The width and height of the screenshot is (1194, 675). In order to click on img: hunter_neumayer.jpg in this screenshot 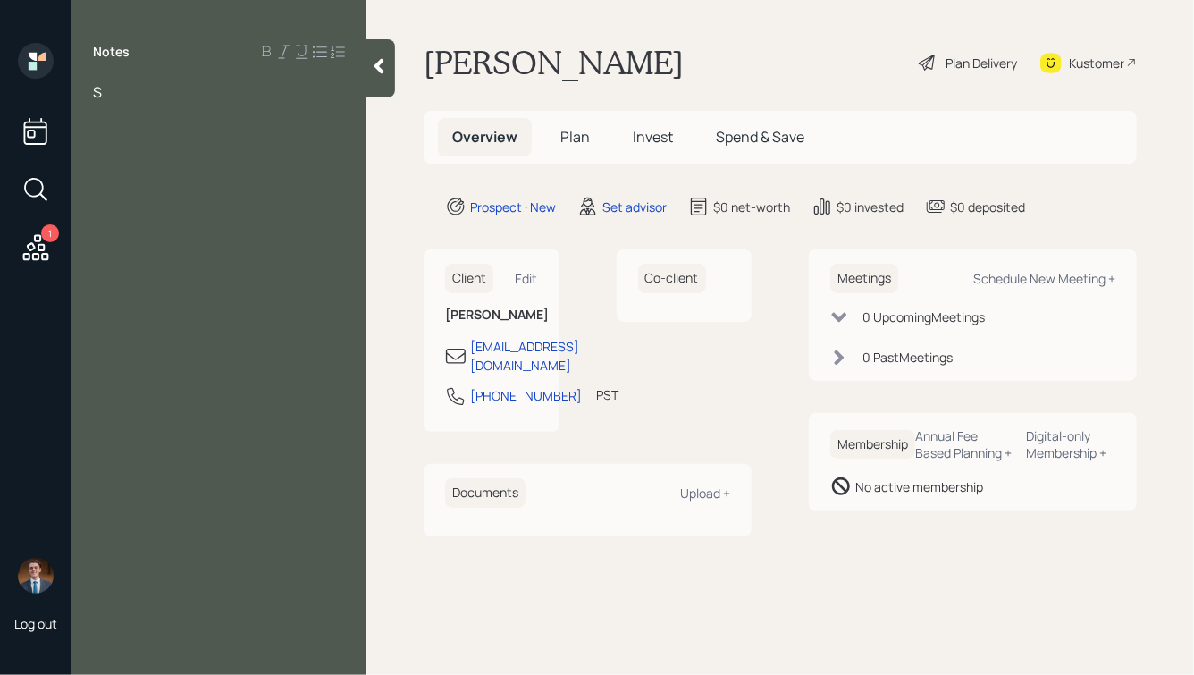, I will do `click(36, 576)`.